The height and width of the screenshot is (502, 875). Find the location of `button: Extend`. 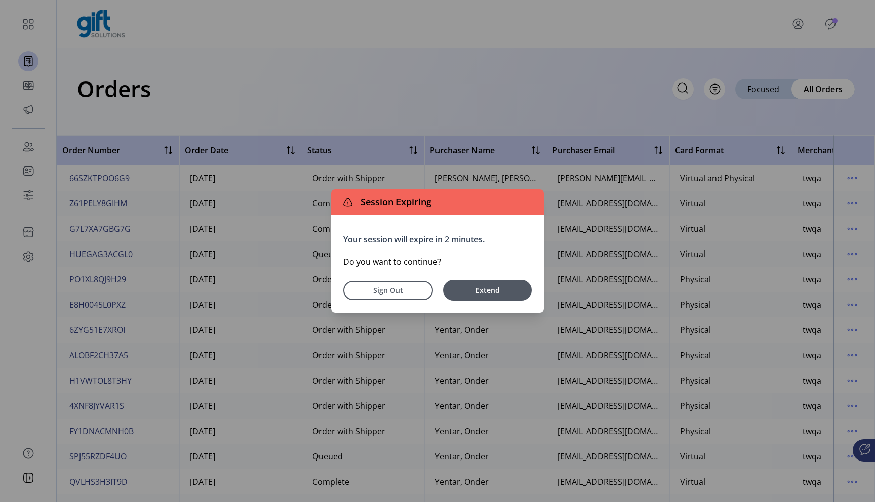

button: Extend is located at coordinates (487, 290).